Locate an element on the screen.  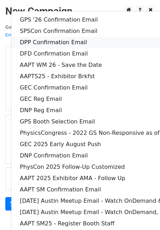
small: Google Sheet: is located at coordinates (41, 31).